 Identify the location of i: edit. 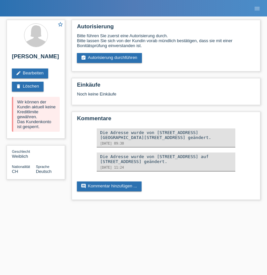
(18, 73).